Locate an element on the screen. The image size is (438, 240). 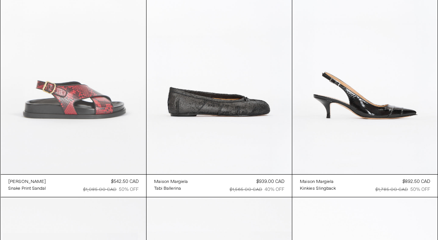
div: $542.50 CAD is located at coordinates (124, 182).